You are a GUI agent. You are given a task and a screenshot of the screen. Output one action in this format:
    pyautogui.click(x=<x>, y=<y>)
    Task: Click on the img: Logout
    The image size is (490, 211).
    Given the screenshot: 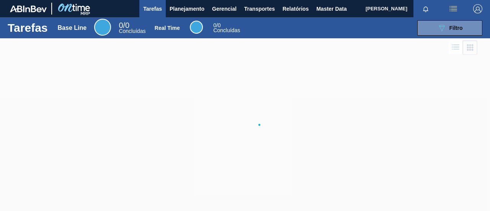 What is the action you would take?
    pyautogui.click(x=477, y=9)
    